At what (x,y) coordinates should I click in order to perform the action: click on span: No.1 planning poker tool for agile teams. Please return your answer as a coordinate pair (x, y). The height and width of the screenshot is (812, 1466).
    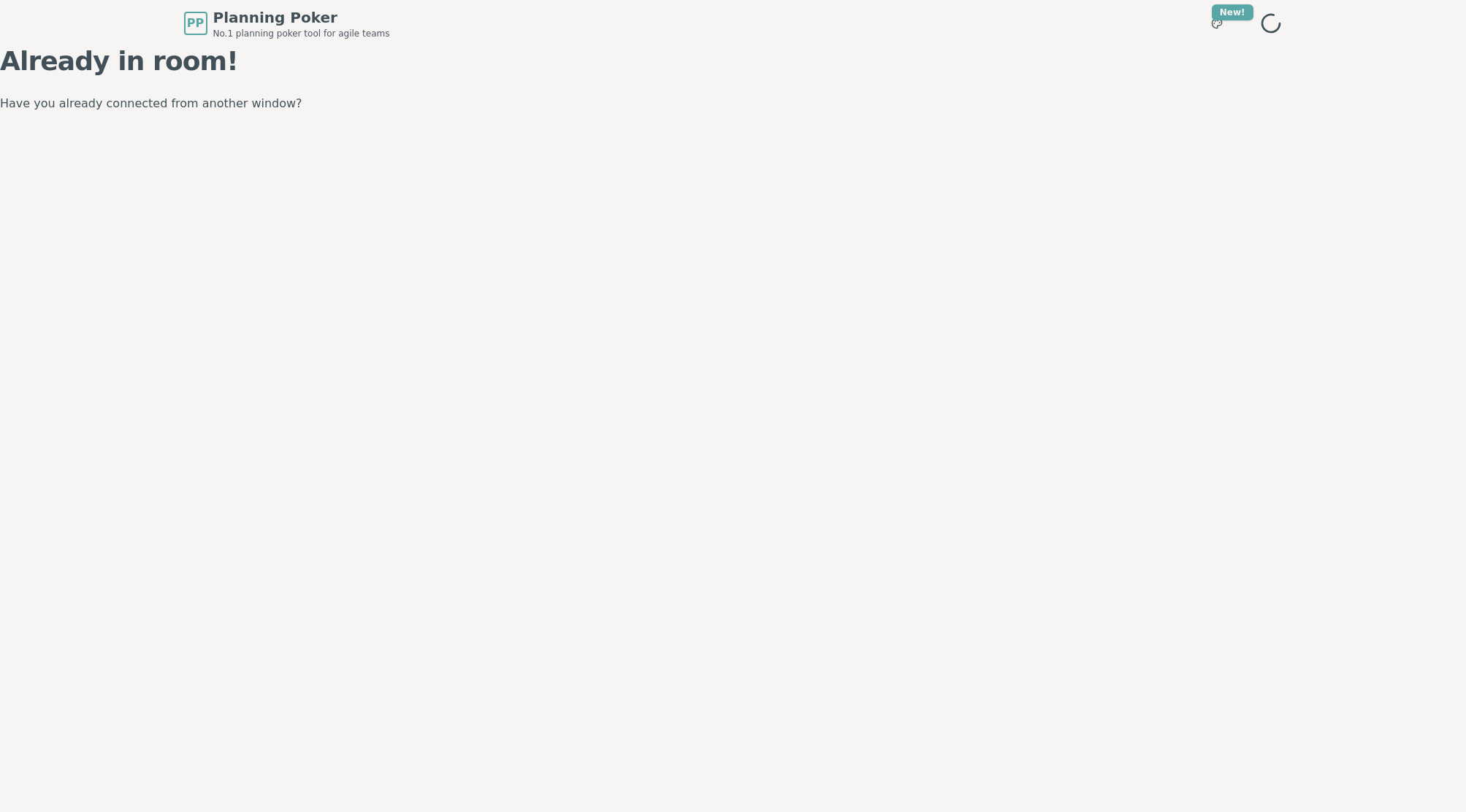
    Looking at the image, I should click on (301, 34).